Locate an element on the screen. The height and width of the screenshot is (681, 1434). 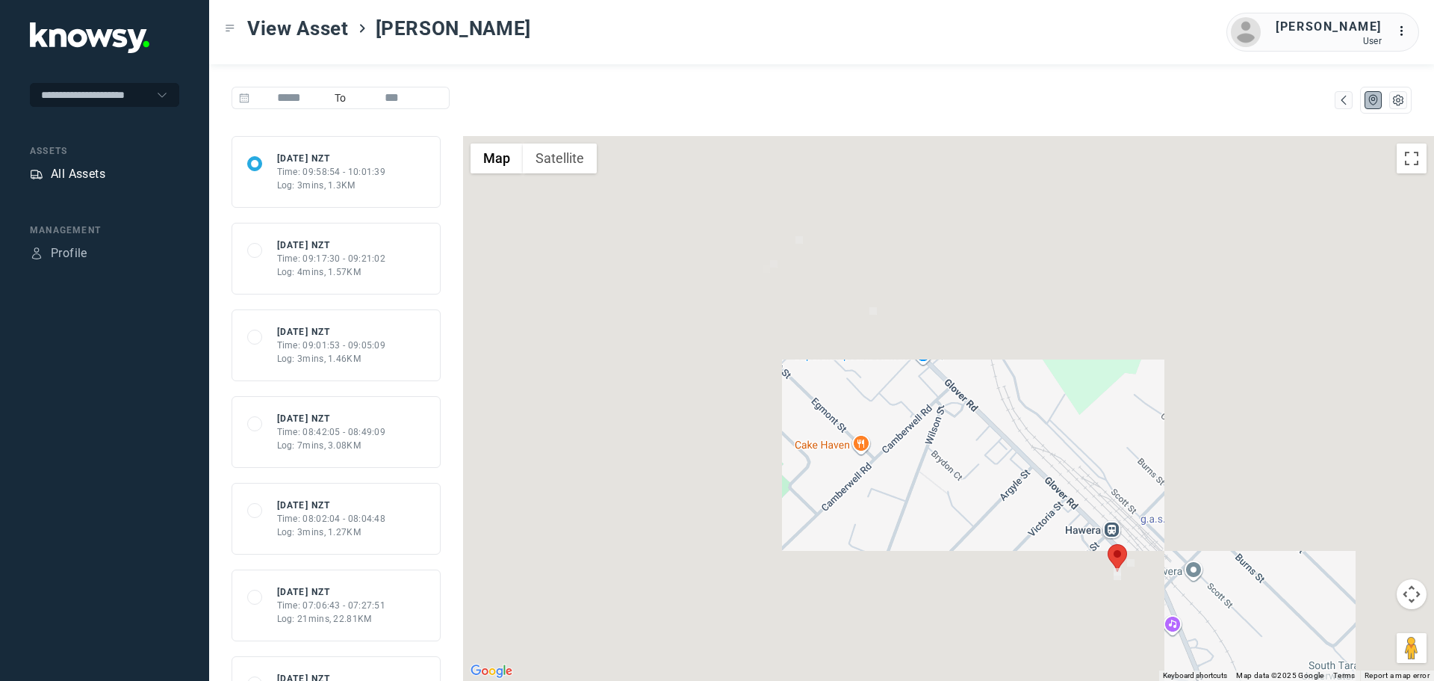
div: Time: 08:02:04 - 08:04:48 is located at coordinates (332, 518).